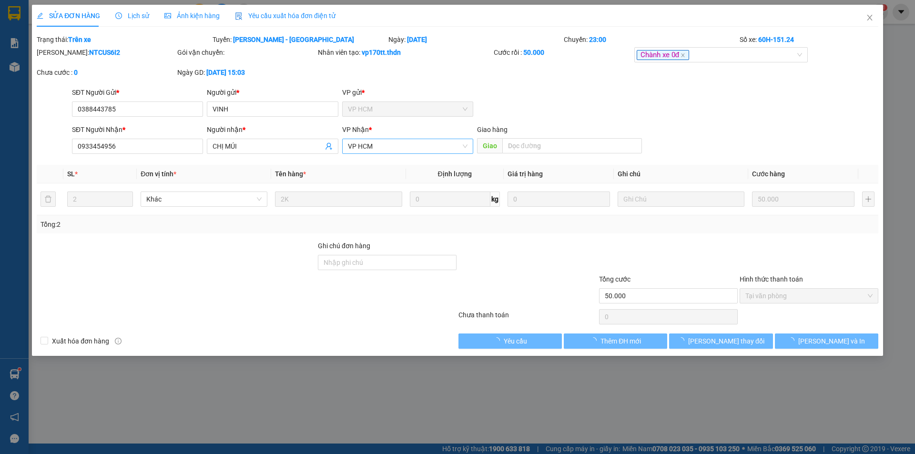 This screenshot has height=454, width=915. I want to click on b: vp170tt.thdn, so click(381, 52).